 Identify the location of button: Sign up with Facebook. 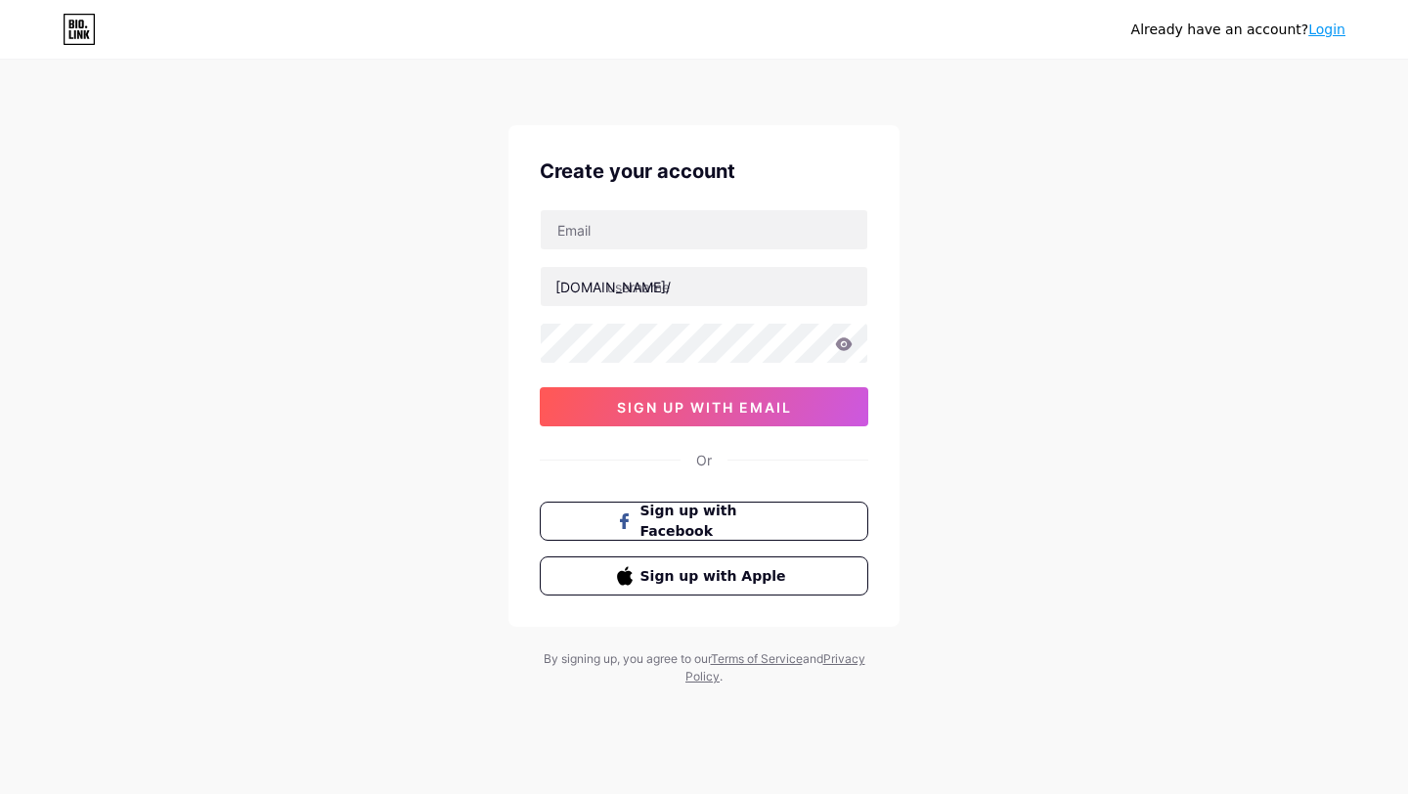
(704, 521).